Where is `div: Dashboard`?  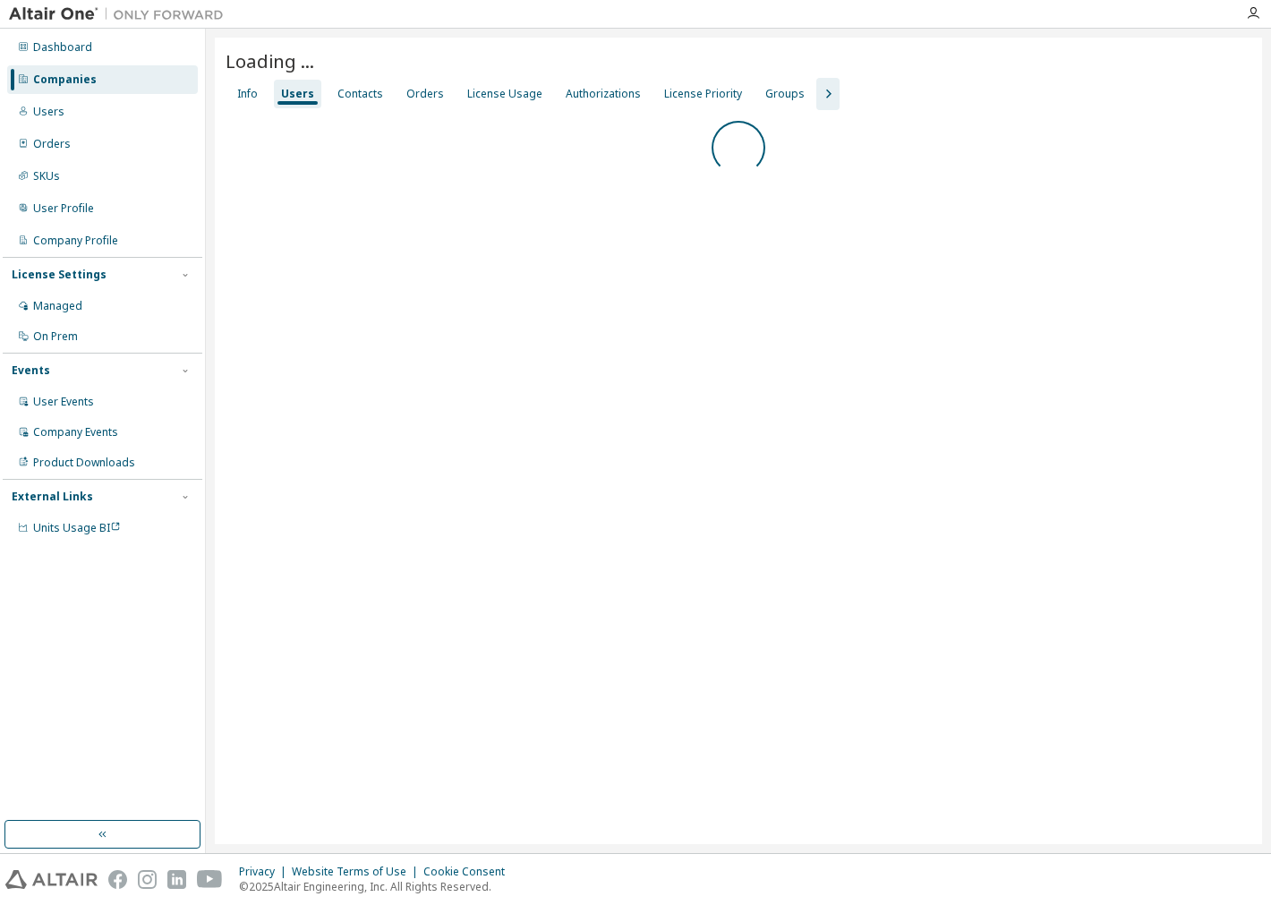
div: Dashboard is located at coordinates (63, 47).